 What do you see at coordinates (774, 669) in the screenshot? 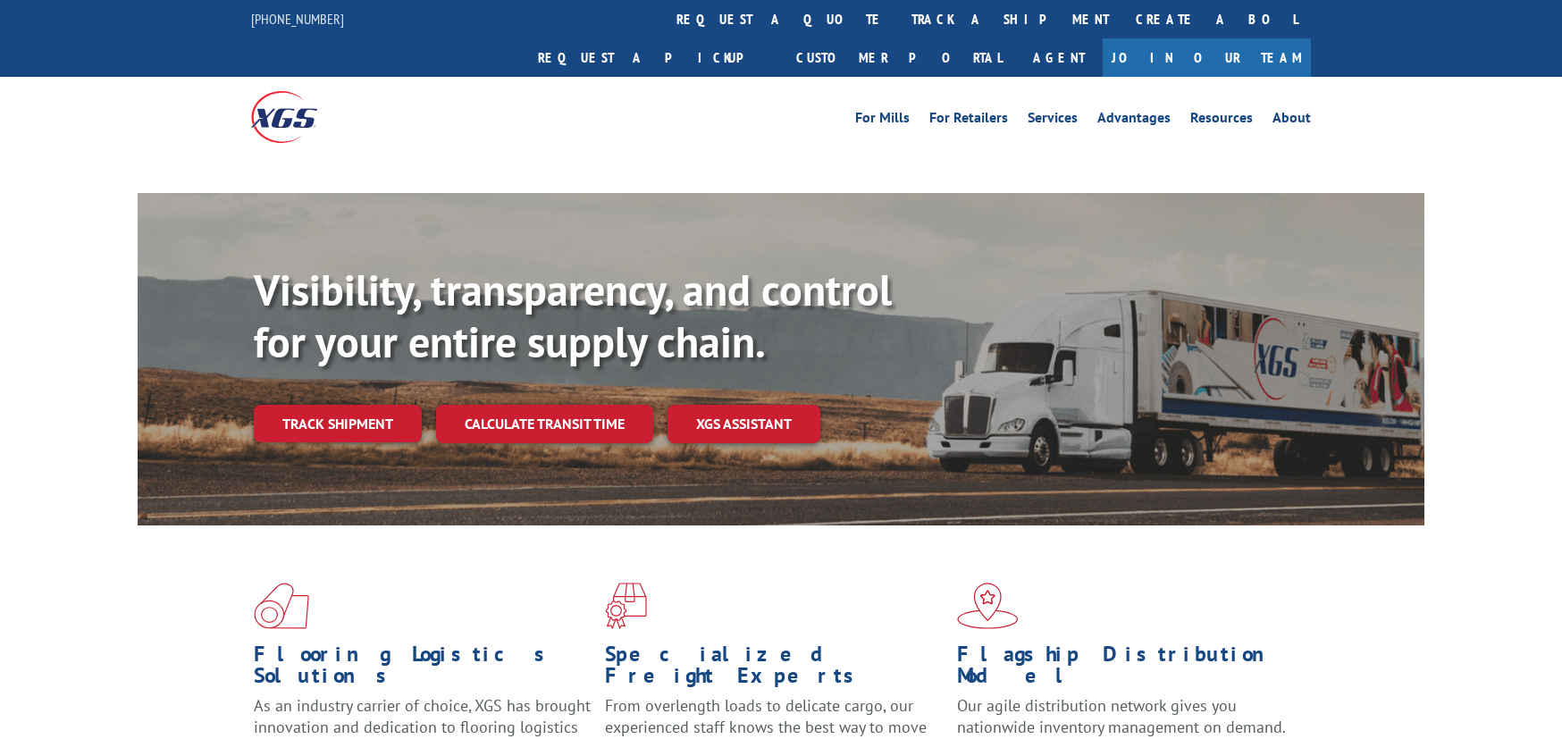
I see `h1: Specialized Freight Experts` at bounding box center [774, 669].